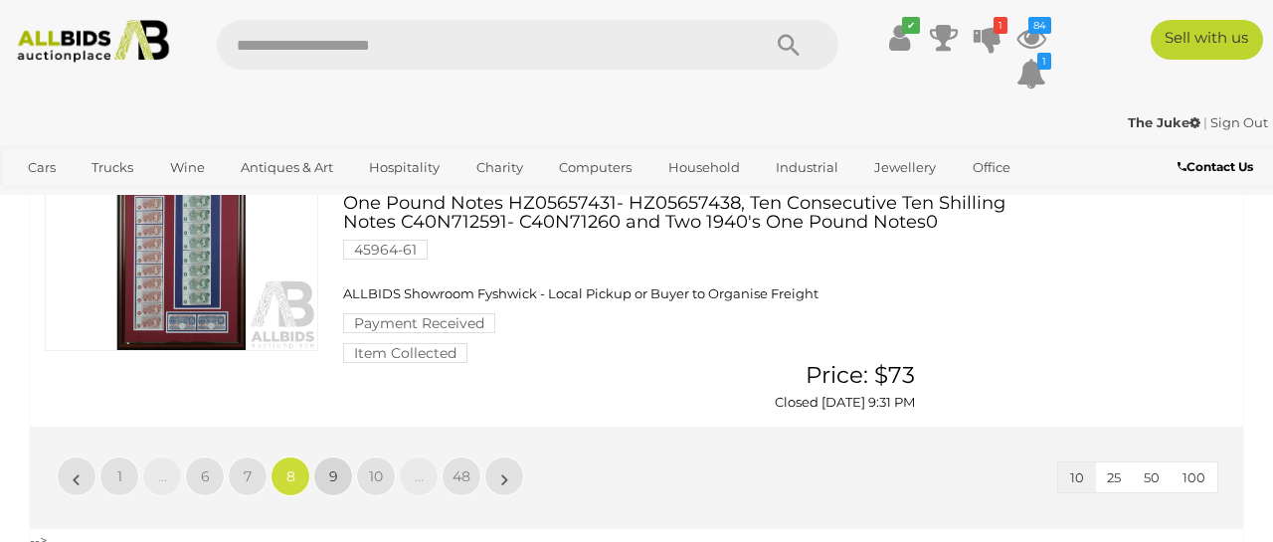 The height and width of the screenshot is (542, 1273). I want to click on i: 84, so click(1039, 25).